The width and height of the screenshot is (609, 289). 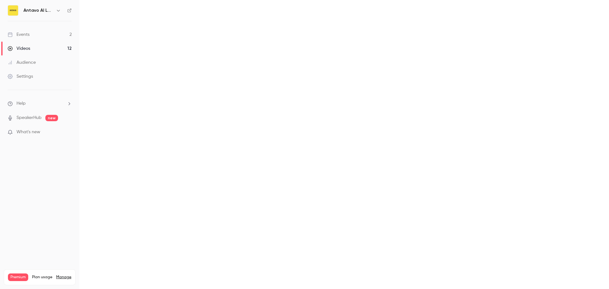 I want to click on span: Help, so click(x=21, y=103).